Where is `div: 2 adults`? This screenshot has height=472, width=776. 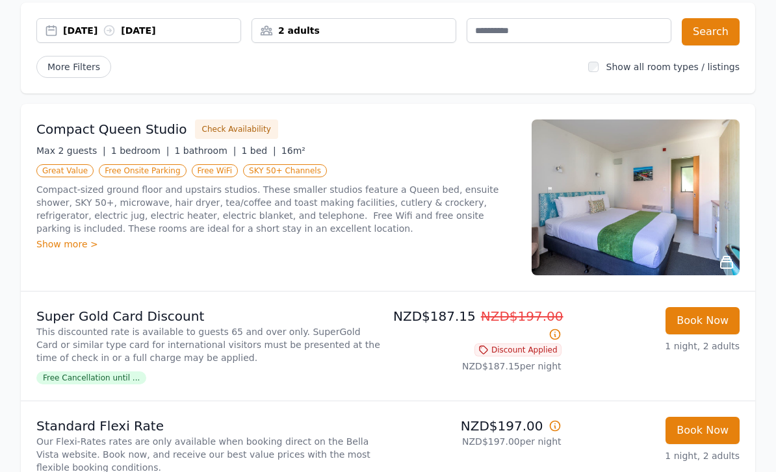
div: 2 adults is located at coordinates (353, 31).